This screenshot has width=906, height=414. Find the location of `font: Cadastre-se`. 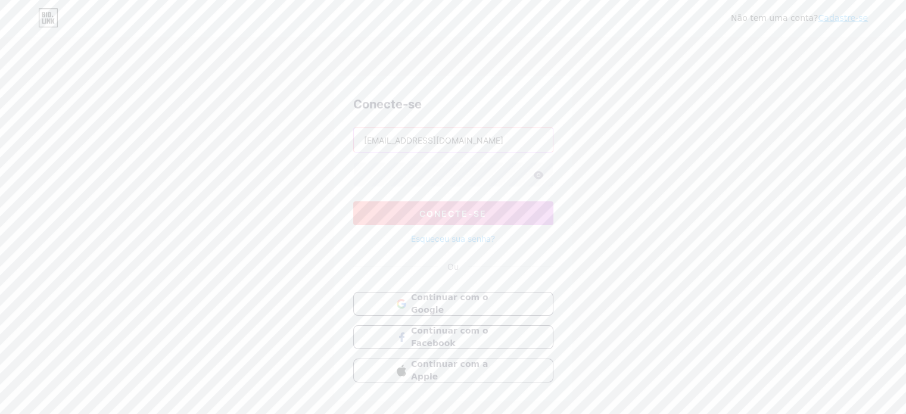

font: Cadastre-se is located at coordinates (843, 18).